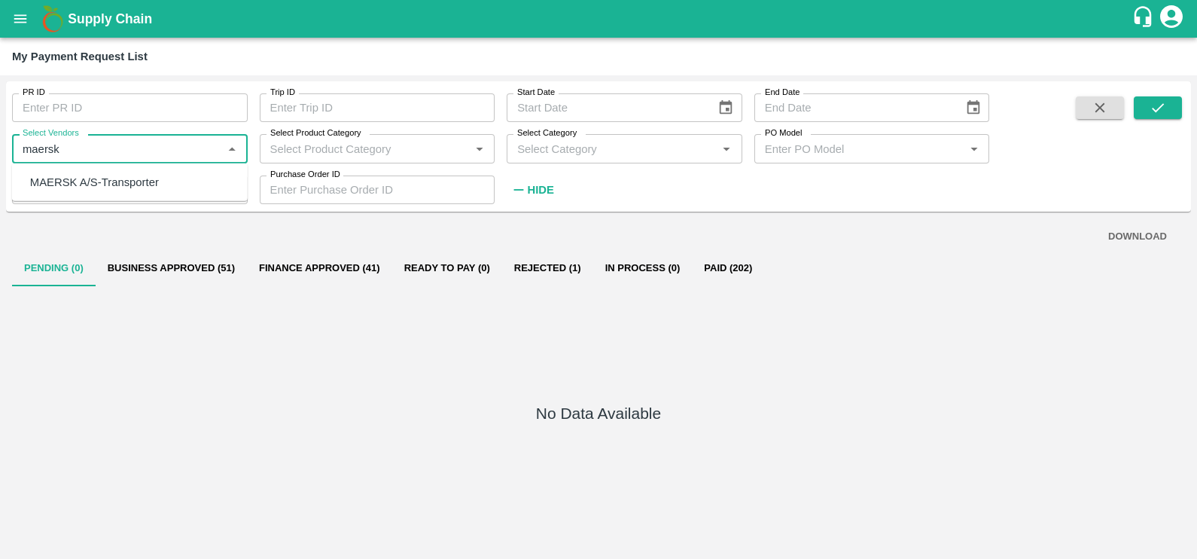 This screenshot has width=1197, height=559. I want to click on label: Select Product Category, so click(315, 133).